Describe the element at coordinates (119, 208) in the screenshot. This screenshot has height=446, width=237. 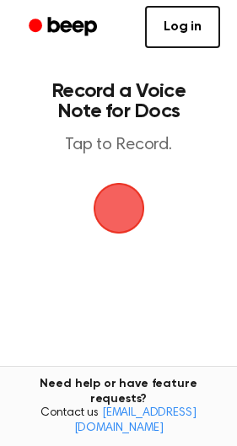
I see `button: Beep Logo` at that location.